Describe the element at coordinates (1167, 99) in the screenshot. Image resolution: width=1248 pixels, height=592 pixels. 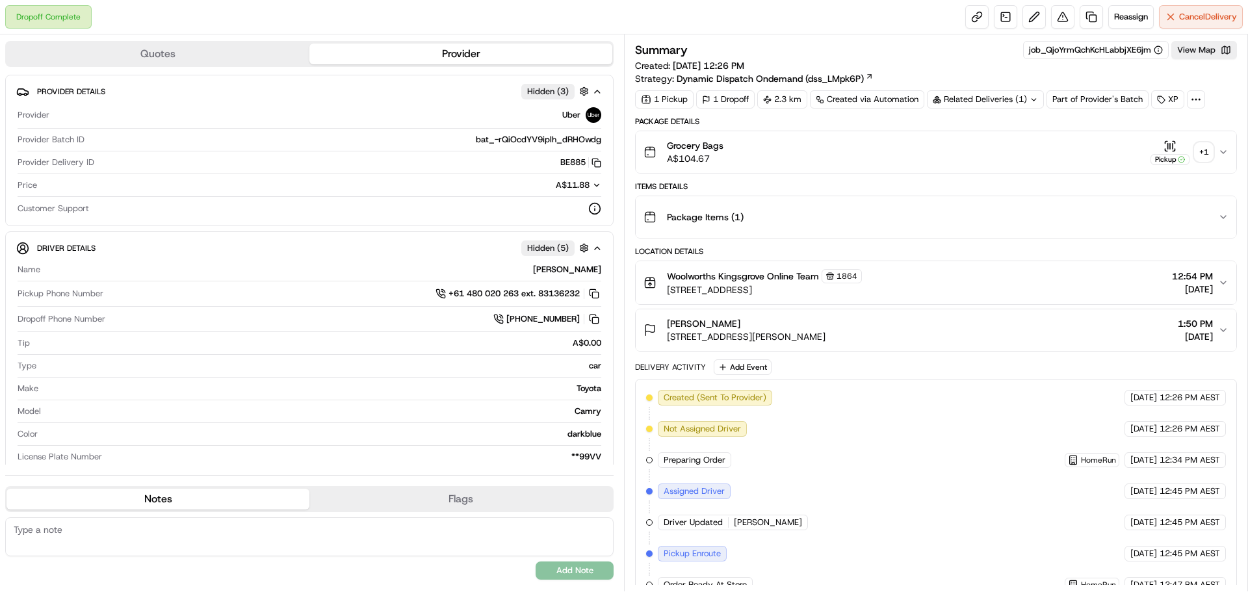
I see `div: XP` at that location.